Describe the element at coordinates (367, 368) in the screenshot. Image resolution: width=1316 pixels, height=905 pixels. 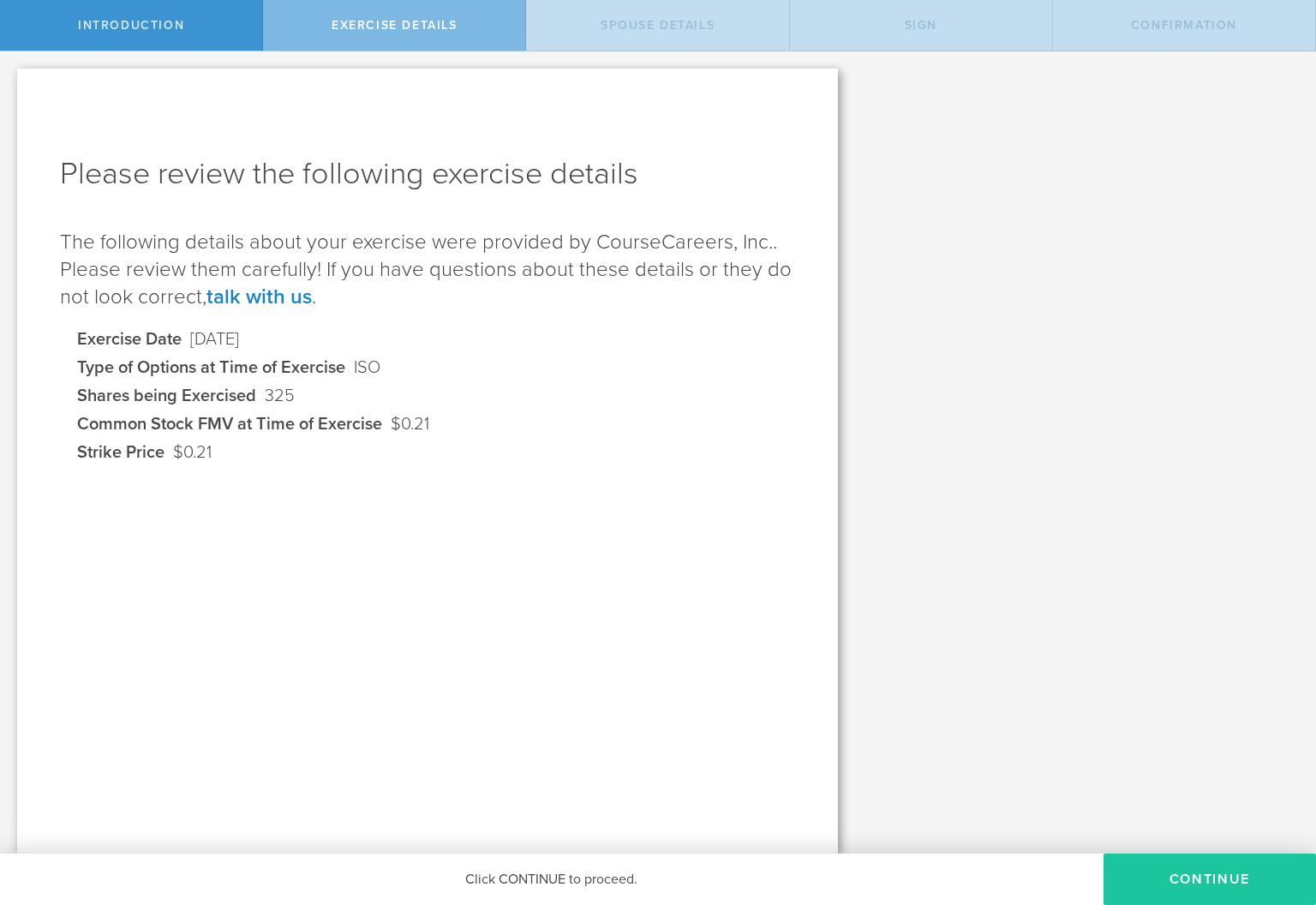
I see `dd: ISO` at that location.